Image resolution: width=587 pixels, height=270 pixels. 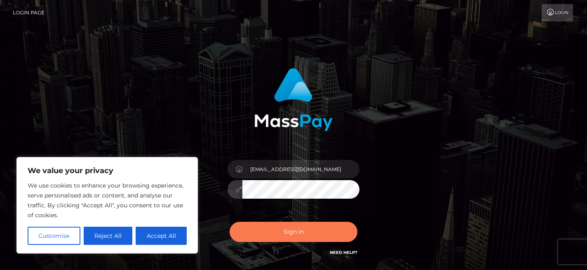 What do you see at coordinates (294, 232) in the screenshot?
I see `button: Sign in` at bounding box center [294, 232].